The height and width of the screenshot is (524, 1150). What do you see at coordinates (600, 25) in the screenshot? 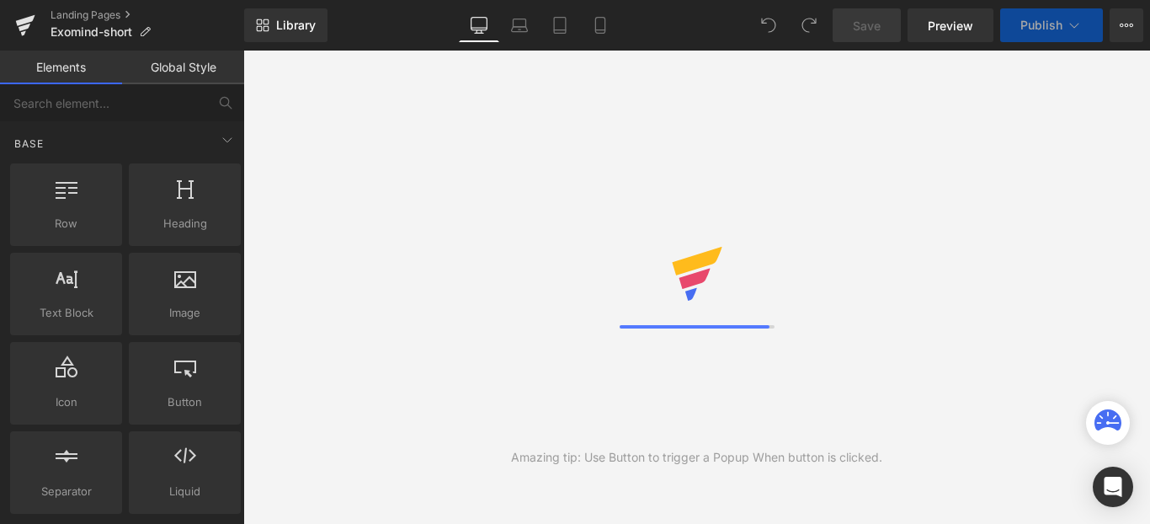
I see `a: Mobile` at bounding box center [600, 25].